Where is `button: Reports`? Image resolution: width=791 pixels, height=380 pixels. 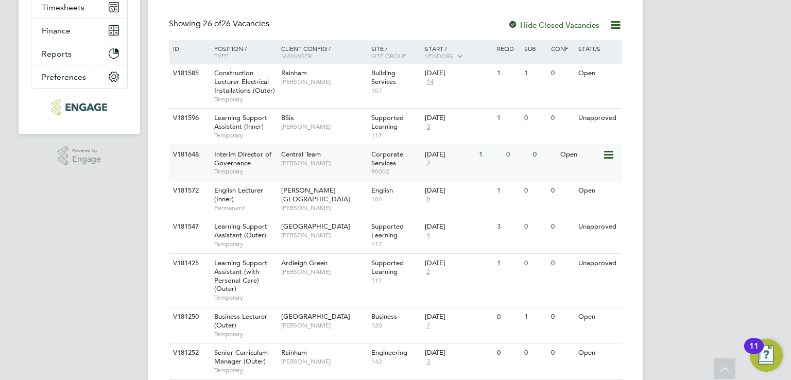 button: Reports is located at coordinates (79, 54).